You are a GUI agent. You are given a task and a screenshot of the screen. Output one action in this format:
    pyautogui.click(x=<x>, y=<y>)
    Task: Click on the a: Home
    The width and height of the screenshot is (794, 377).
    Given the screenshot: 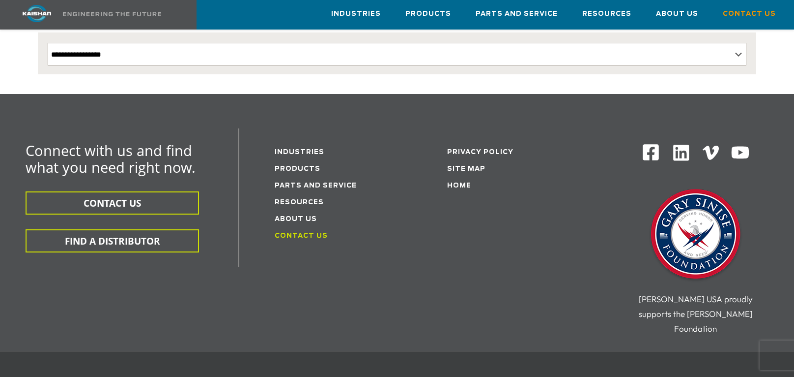 What is the action you would take?
    pyautogui.click(x=459, y=185)
    